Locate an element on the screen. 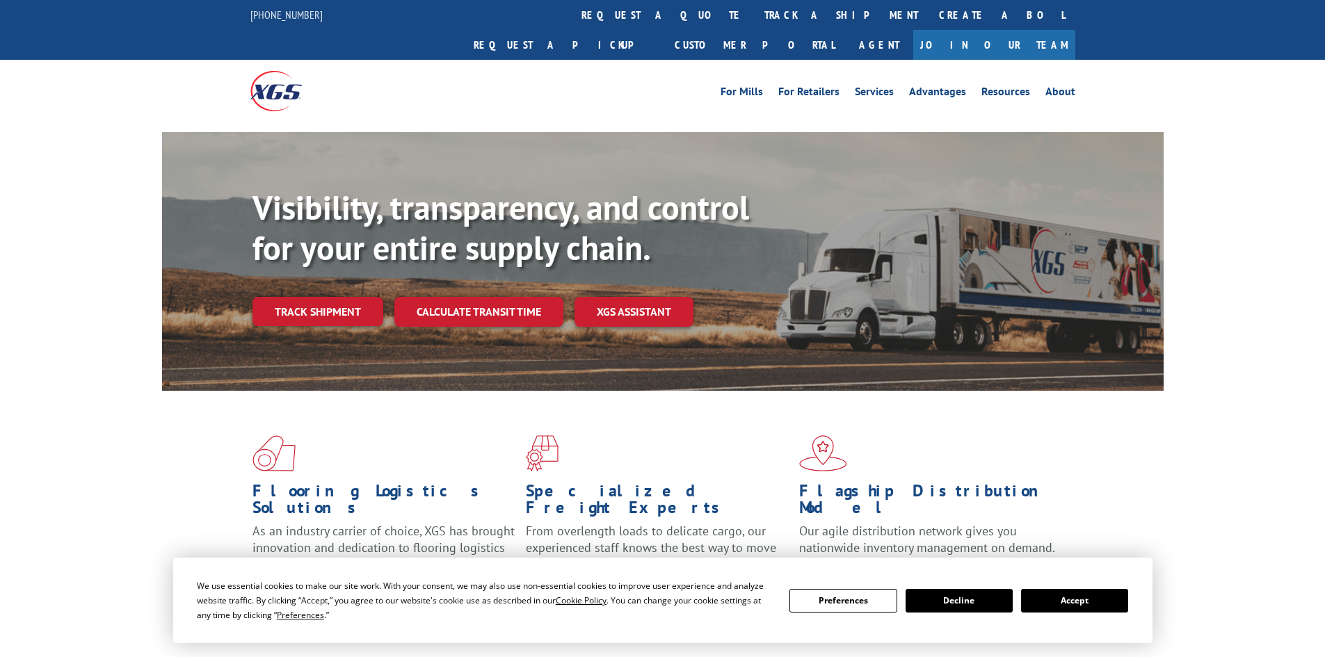  a: Advantages is located at coordinates (937, 94).